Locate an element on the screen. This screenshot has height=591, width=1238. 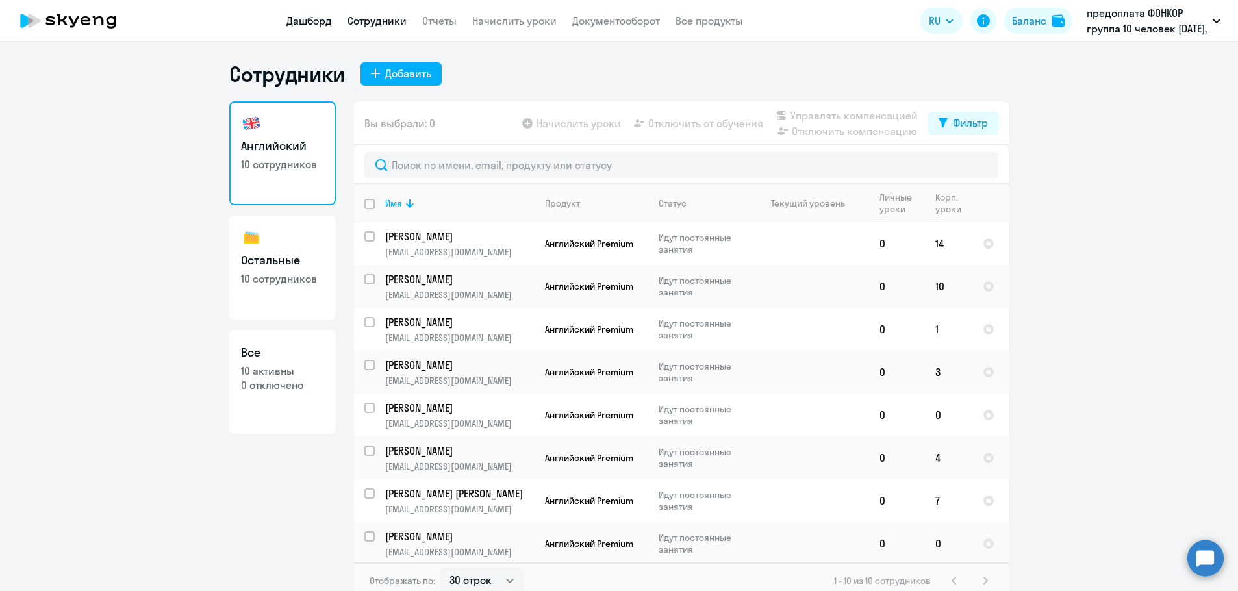
button: Фильтр is located at coordinates (963, 123).